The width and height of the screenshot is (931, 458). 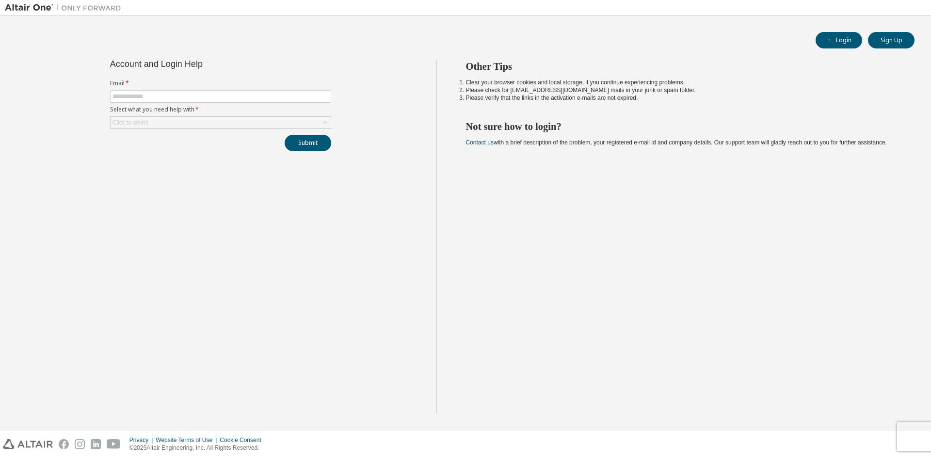 What do you see at coordinates (80, 444) in the screenshot?
I see `img: instagram.svg` at bounding box center [80, 444].